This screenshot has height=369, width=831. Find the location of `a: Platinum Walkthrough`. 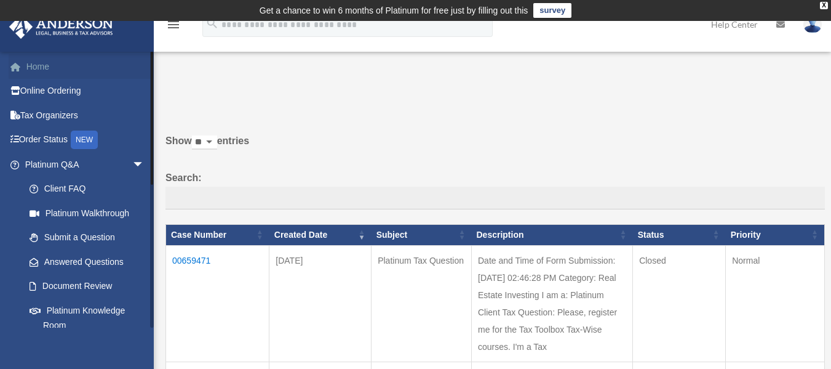

a: Platinum Walkthrough is located at coordinates (87, 213).